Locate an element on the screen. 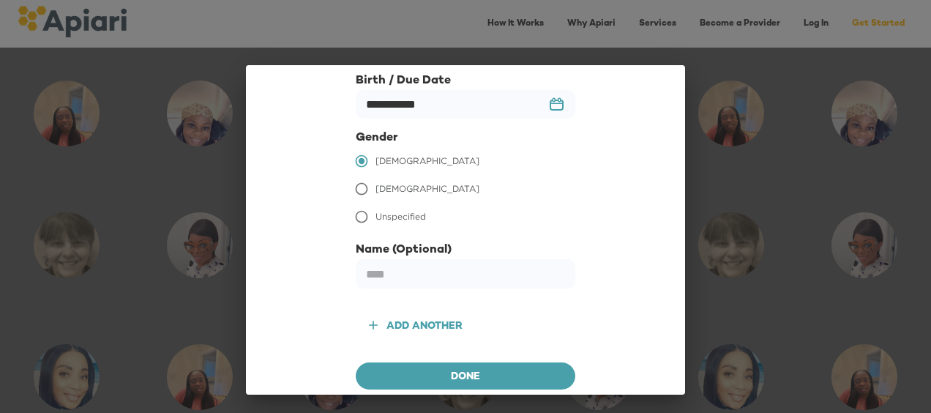 The width and height of the screenshot is (931, 413). span: Unspecified is located at coordinates (400, 217).